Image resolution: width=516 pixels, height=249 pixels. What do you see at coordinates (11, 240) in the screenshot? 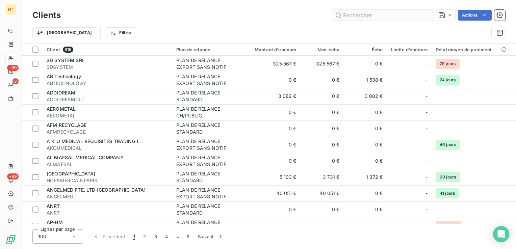
I see `img: Logo LeanPay` at bounding box center [11, 240].